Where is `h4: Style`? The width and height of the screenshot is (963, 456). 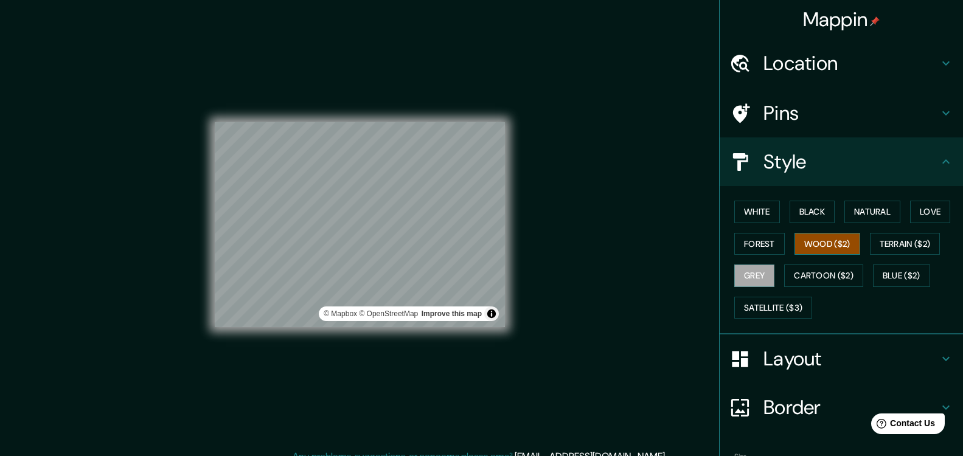
h4: Style is located at coordinates (851, 162).